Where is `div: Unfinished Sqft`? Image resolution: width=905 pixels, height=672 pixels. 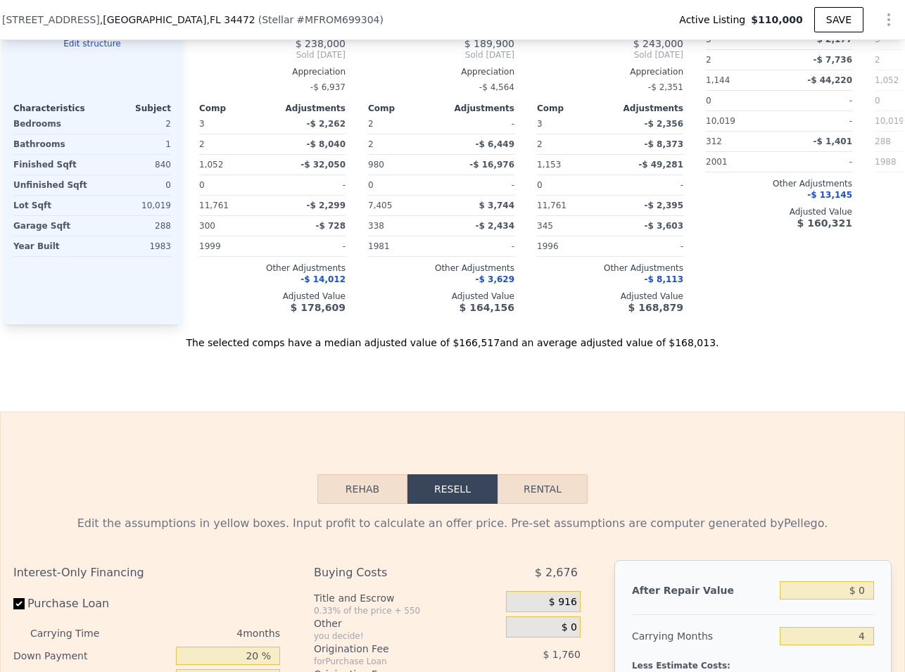 div: Unfinished Sqft is located at coordinates (51, 185).